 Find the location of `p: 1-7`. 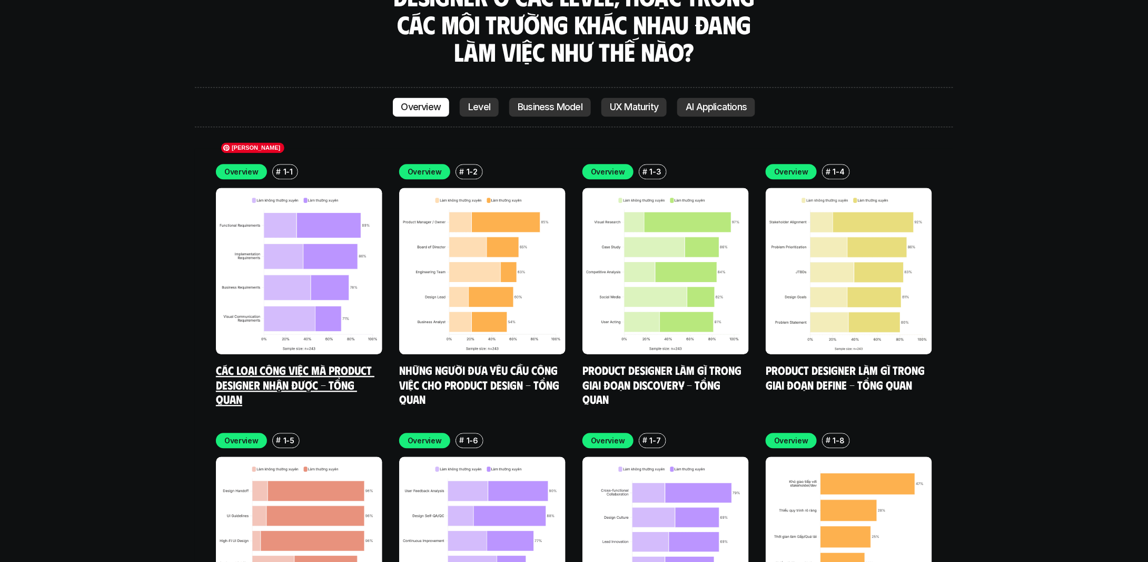

p: 1-7 is located at coordinates (655, 440).